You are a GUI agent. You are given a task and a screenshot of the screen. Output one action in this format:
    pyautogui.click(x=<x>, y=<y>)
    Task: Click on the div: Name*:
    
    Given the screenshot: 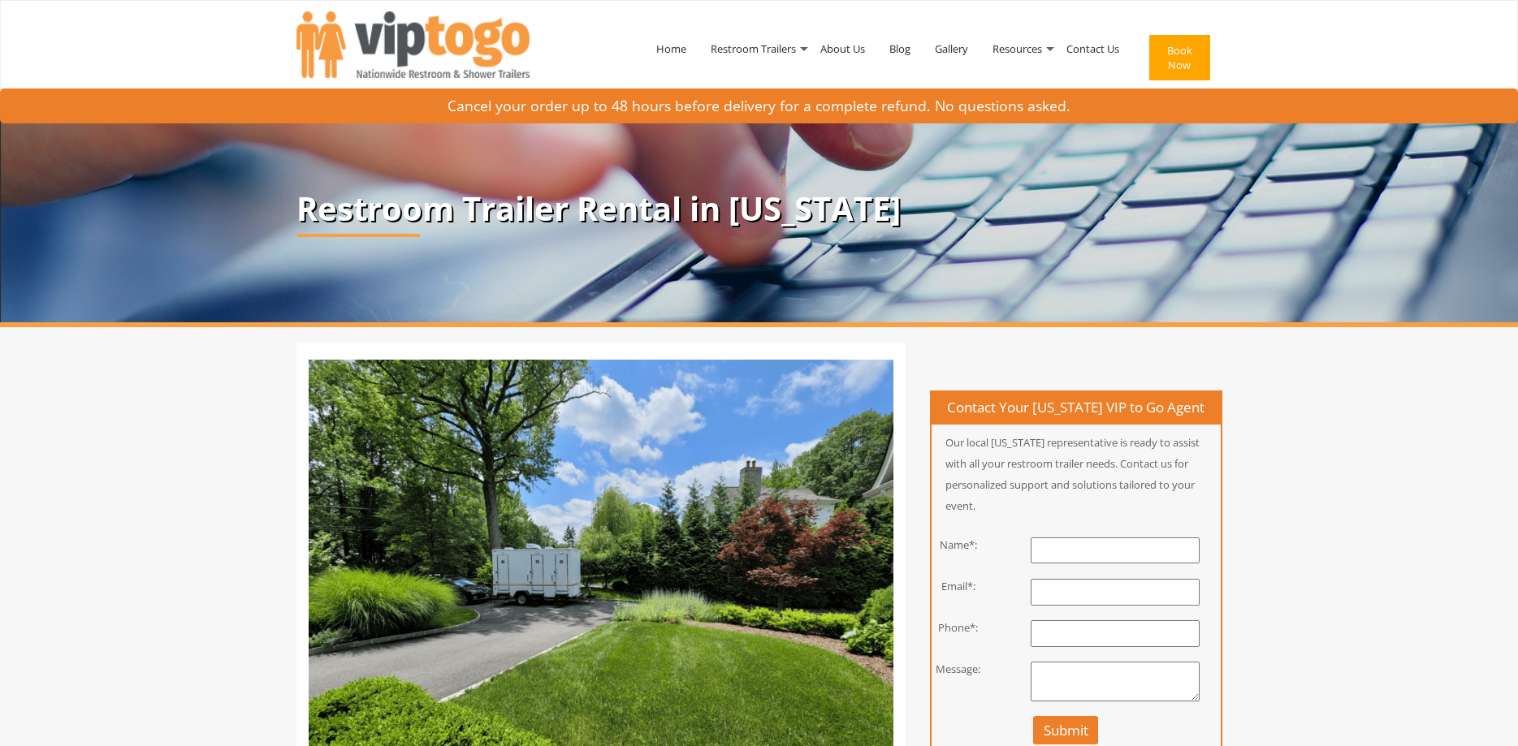 What is the action you would take?
    pyautogui.click(x=958, y=545)
    